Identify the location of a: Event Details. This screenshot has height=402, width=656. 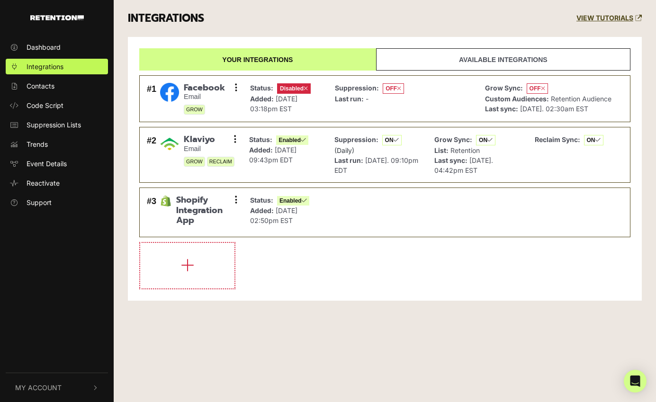
(57, 163).